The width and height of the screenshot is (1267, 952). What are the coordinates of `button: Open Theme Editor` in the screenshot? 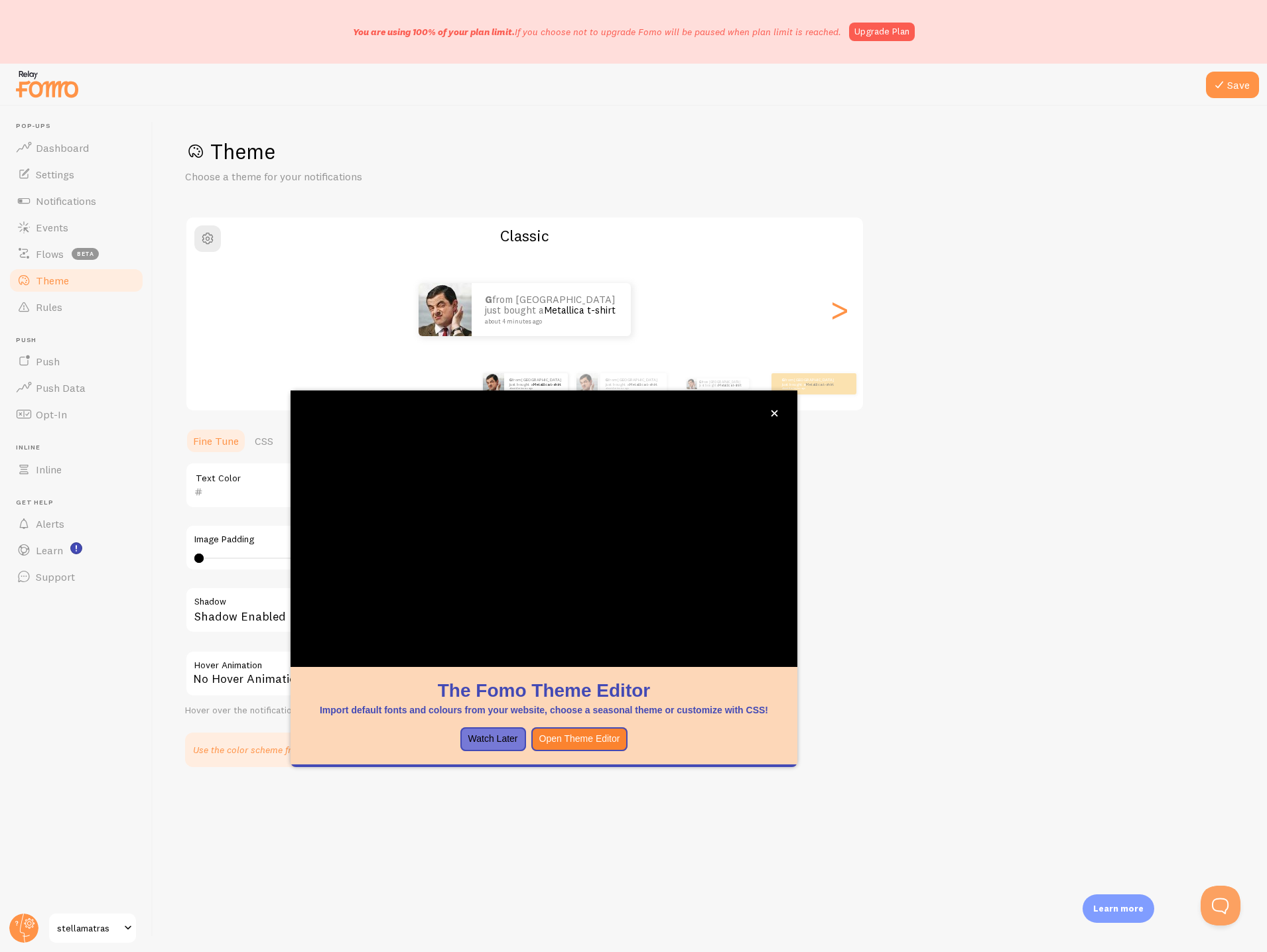 It's located at (580, 739).